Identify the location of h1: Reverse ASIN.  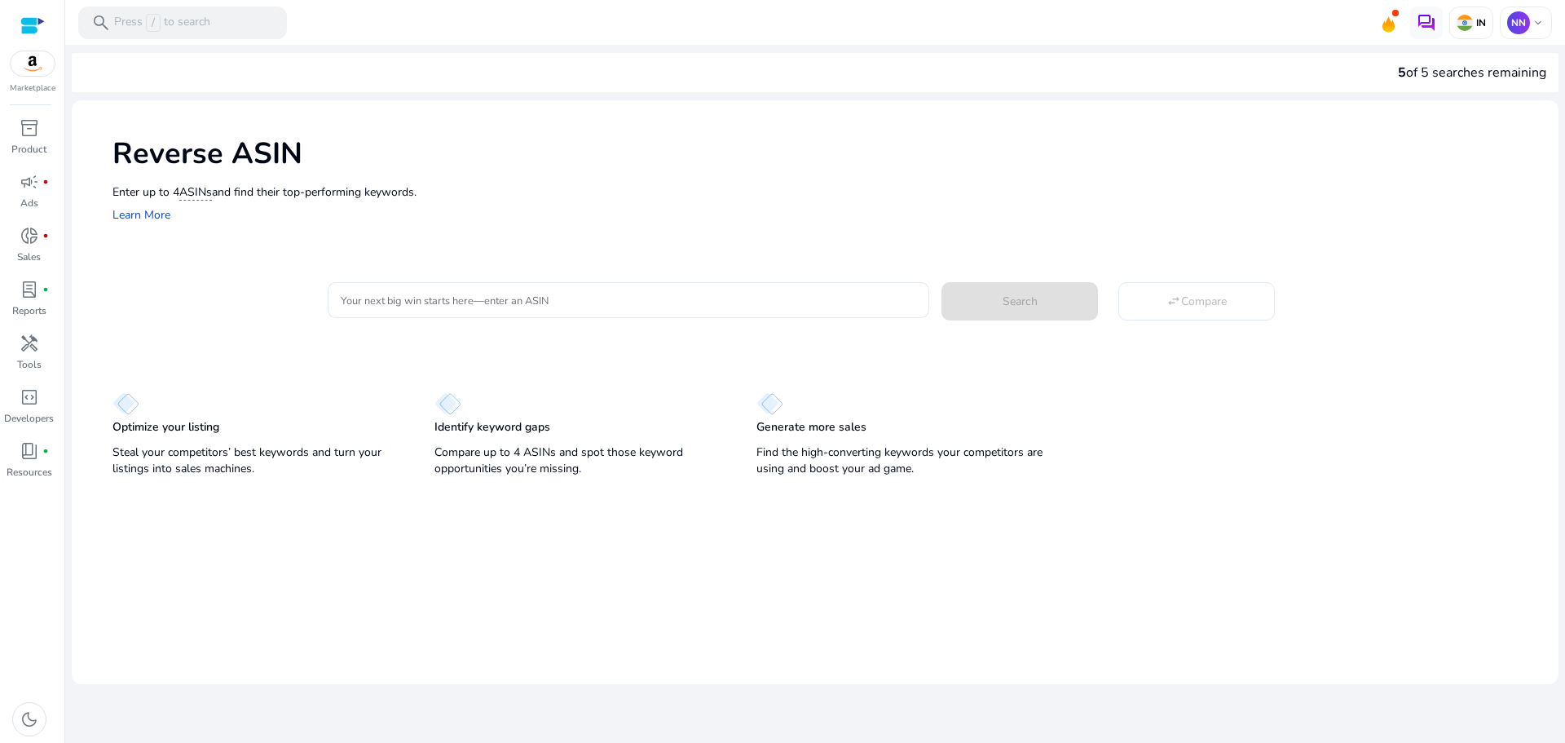
(827, 153).